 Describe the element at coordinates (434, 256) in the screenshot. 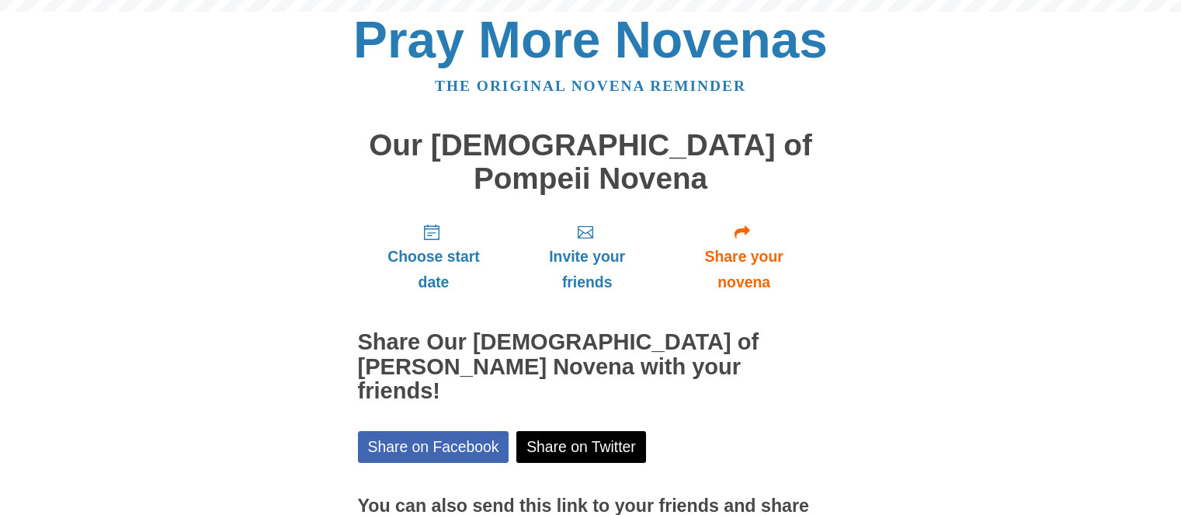

I see `a: Choose start date` at that location.